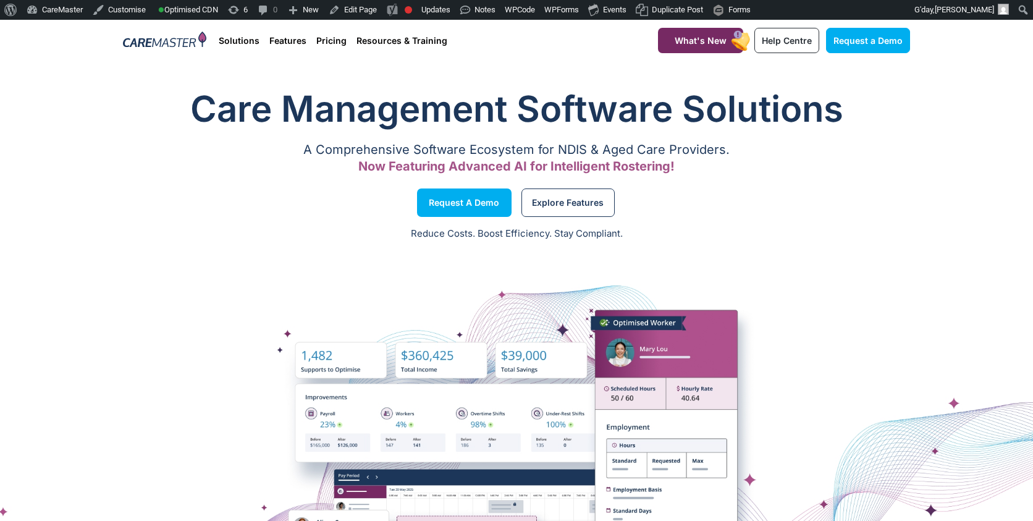  Describe the element at coordinates (408, 10) in the screenshot. I see `div: Focus keyphrase not set` at that location.